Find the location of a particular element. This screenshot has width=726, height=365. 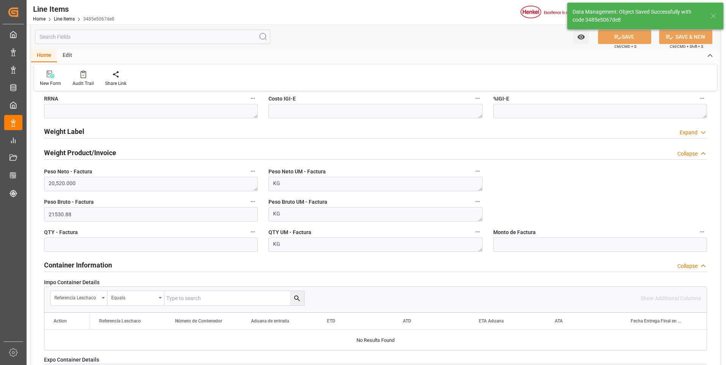

input: Type to search is located at coordinates (234, 298).